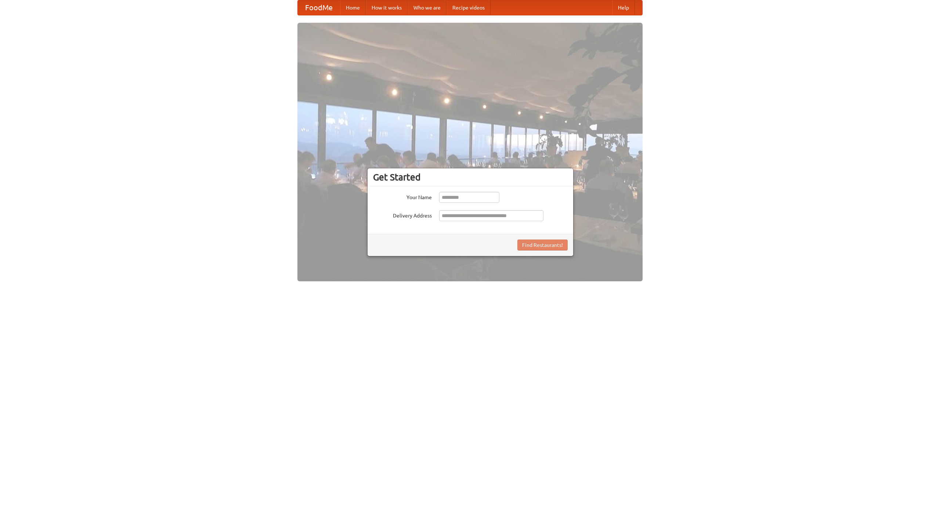  Describe the element at coordinates (542, 245) in the screenshot. I see `button: Find Restaurants!` at that location.